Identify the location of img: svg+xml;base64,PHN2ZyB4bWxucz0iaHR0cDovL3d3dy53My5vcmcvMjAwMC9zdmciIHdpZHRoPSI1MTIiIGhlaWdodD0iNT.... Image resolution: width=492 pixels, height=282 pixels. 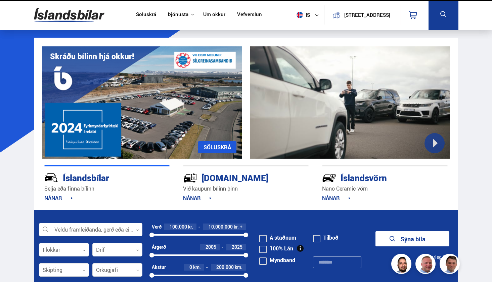
(299, 15).